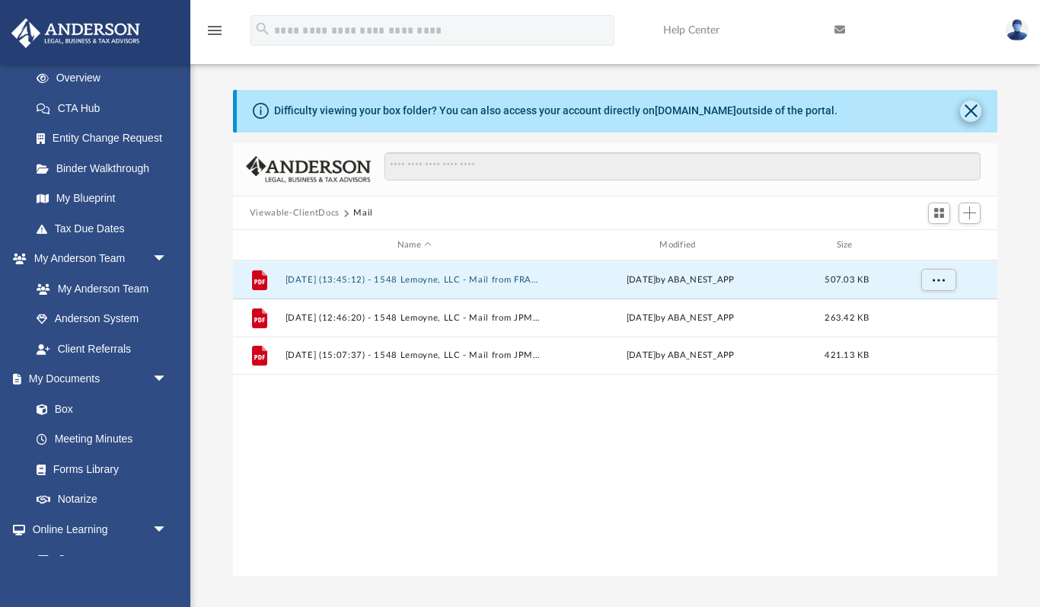 This screenshot has height=607, width=1040. Describe the element at coordinates (938, 280) in the screenshot. I see `button: More options` at that location.